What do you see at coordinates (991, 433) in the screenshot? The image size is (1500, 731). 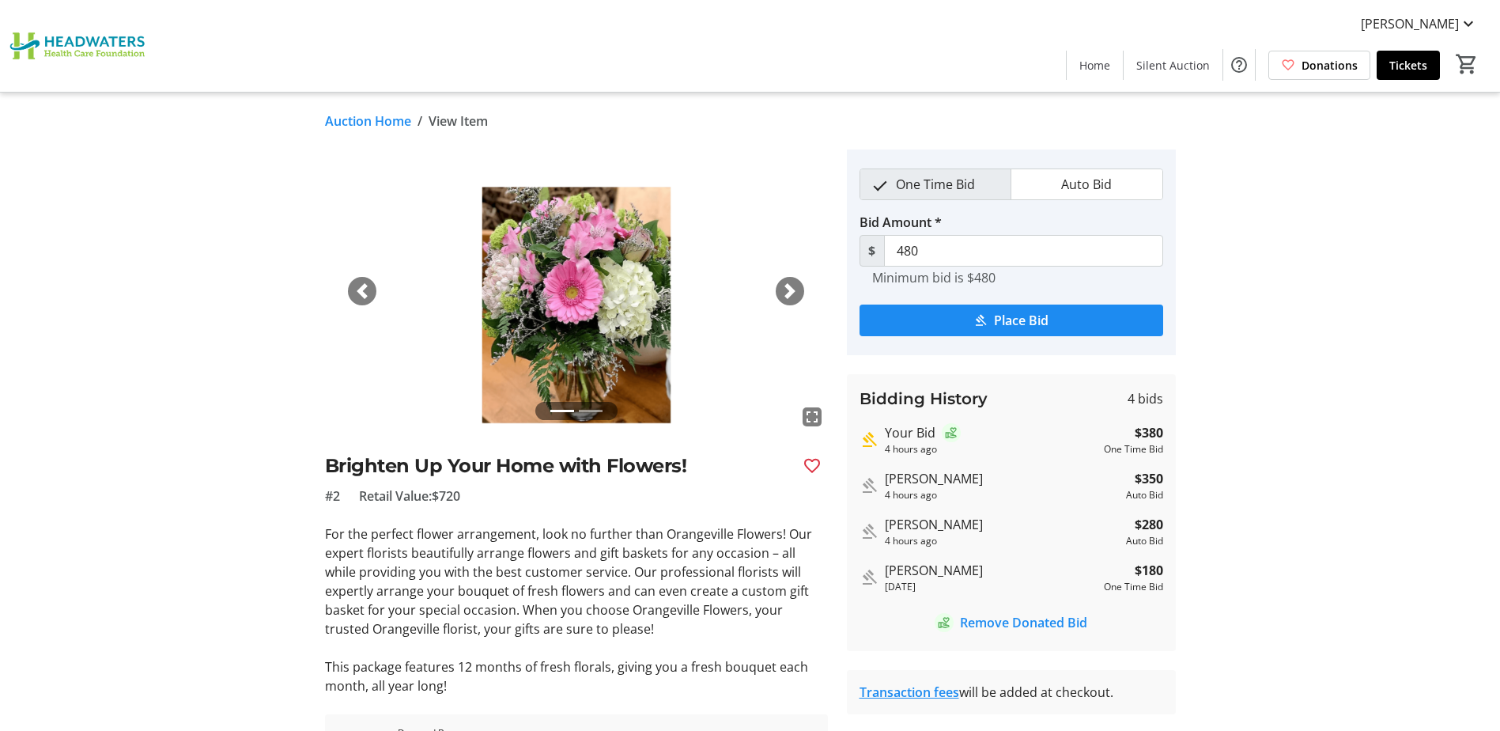 I see `div: Your Bid` at bounding box center [991, 433].